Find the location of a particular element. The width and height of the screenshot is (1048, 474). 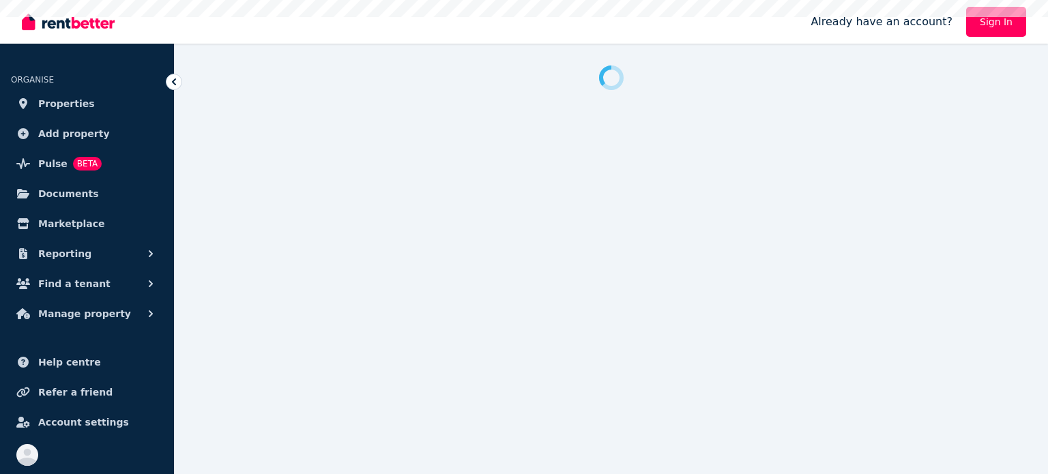

button: Reporting is located at coordinates (87, 254).